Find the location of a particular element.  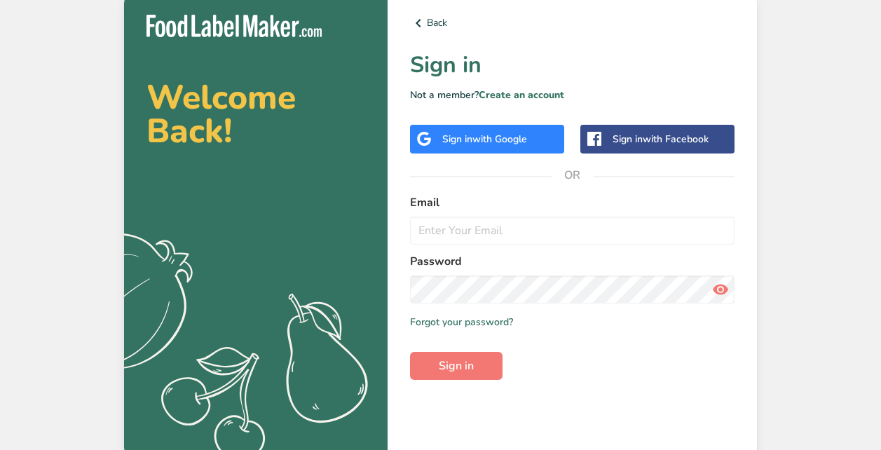

a: Create an account is located at coordinates (521, 95).